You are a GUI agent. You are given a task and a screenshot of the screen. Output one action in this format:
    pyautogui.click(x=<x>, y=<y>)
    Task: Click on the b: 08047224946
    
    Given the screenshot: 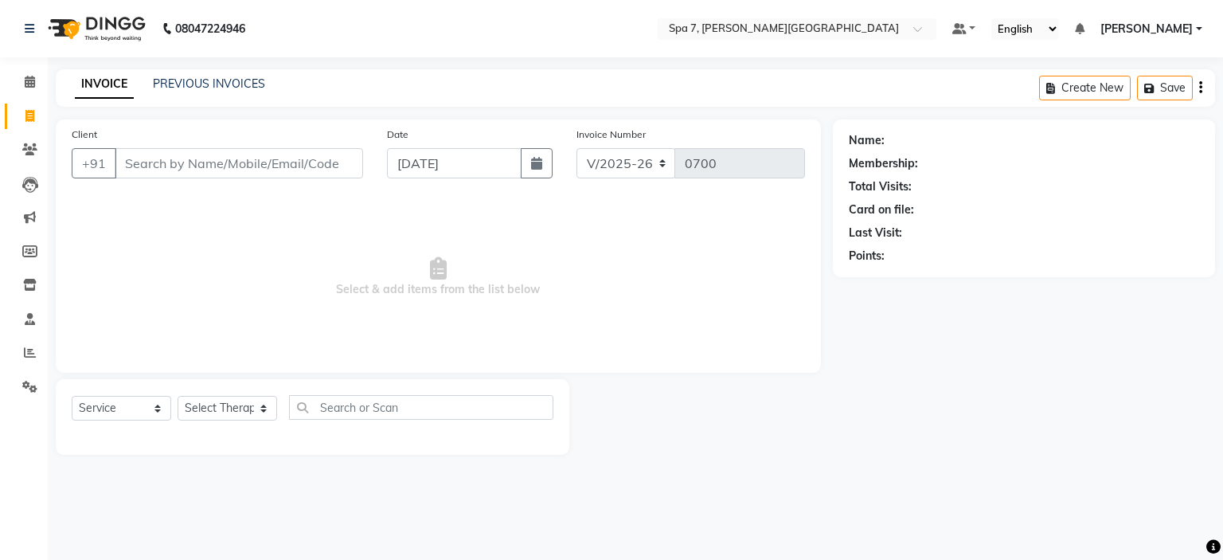 What is the action you would take?
    pyautogui.click(x=210, y=29)
    